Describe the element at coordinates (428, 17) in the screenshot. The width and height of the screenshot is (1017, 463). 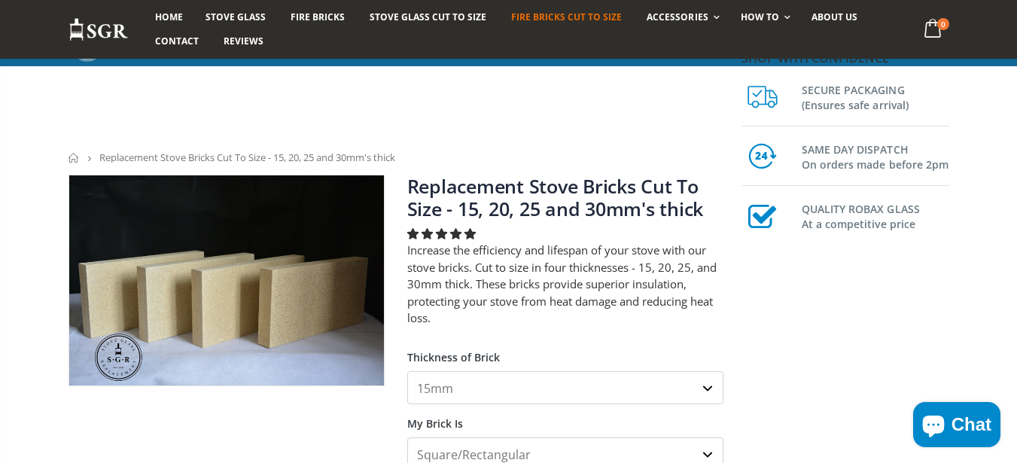
I see `span: Stove Glass Cut To Size` at that location.